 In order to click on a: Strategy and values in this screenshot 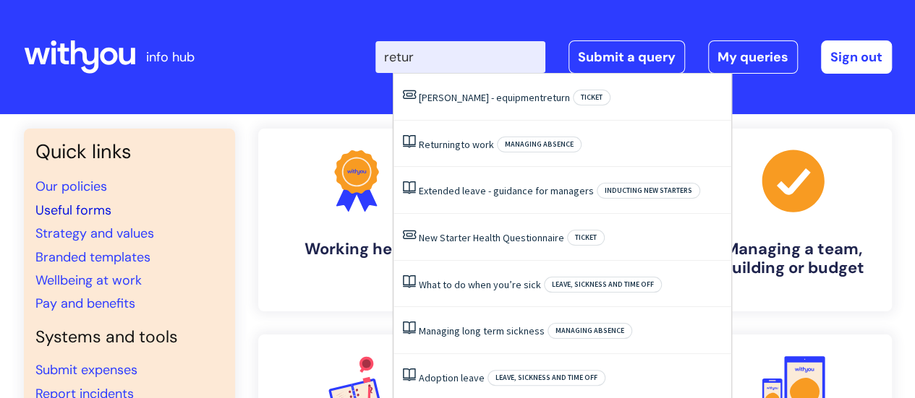, I will do `click(95, 234)`.